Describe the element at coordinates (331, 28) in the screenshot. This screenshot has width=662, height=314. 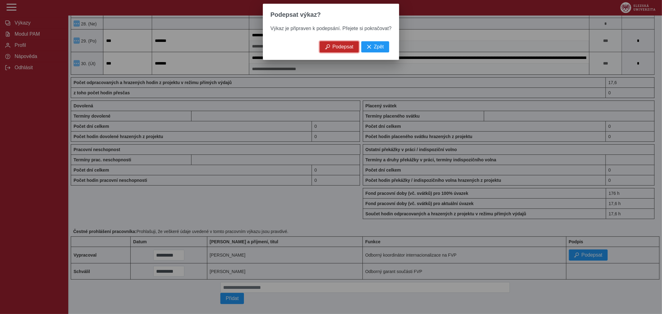
I see `span: Výkaz je připraven k podepsání. Přejete si pokračovat?` at that location.